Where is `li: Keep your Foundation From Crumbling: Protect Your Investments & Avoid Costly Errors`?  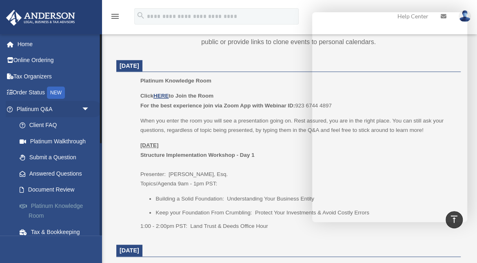
li: Keep your Foundation From Crumbling: Protect Your Investments & Avoid Costly Errors is located at coordinates (305, 213).